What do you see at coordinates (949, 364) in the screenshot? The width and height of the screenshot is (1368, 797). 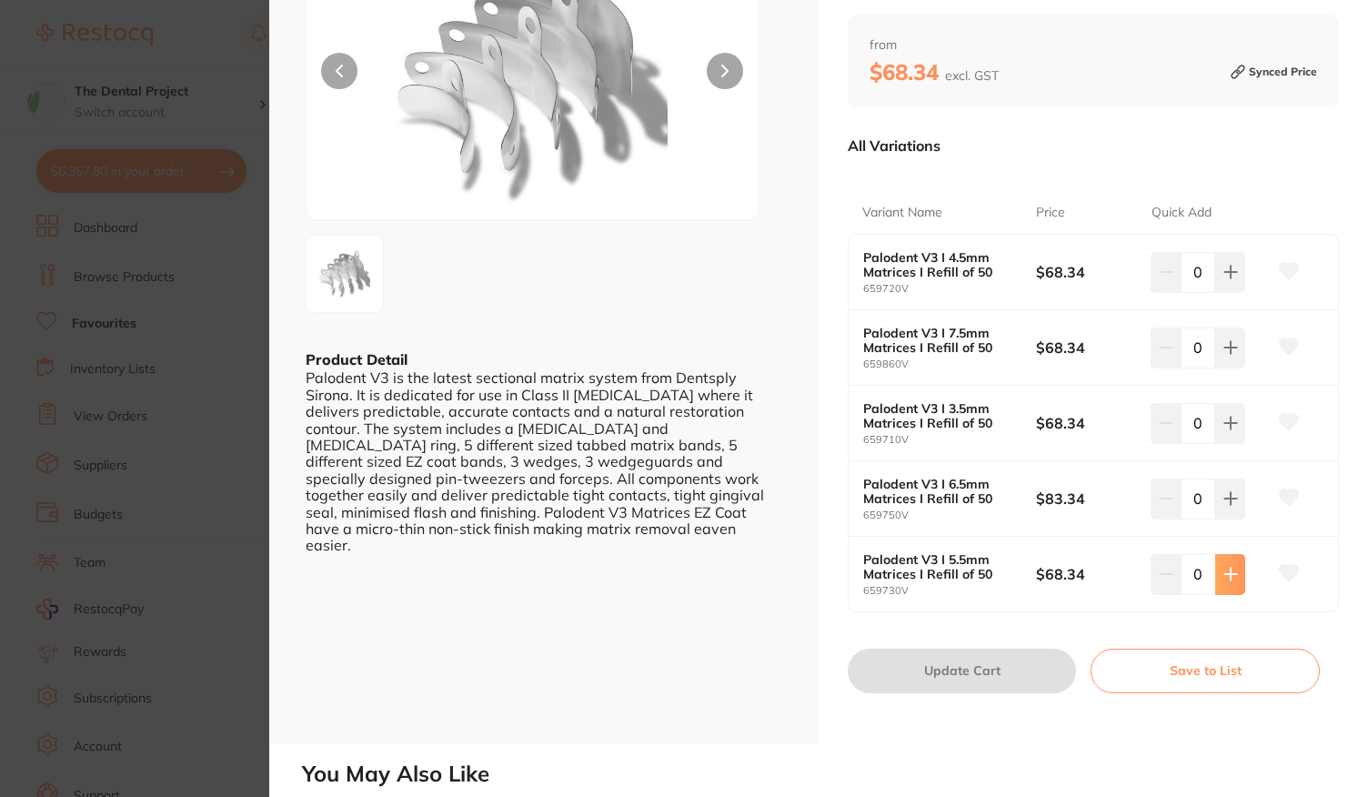 I see `small: 659860V` at bounding box center [949, 364].